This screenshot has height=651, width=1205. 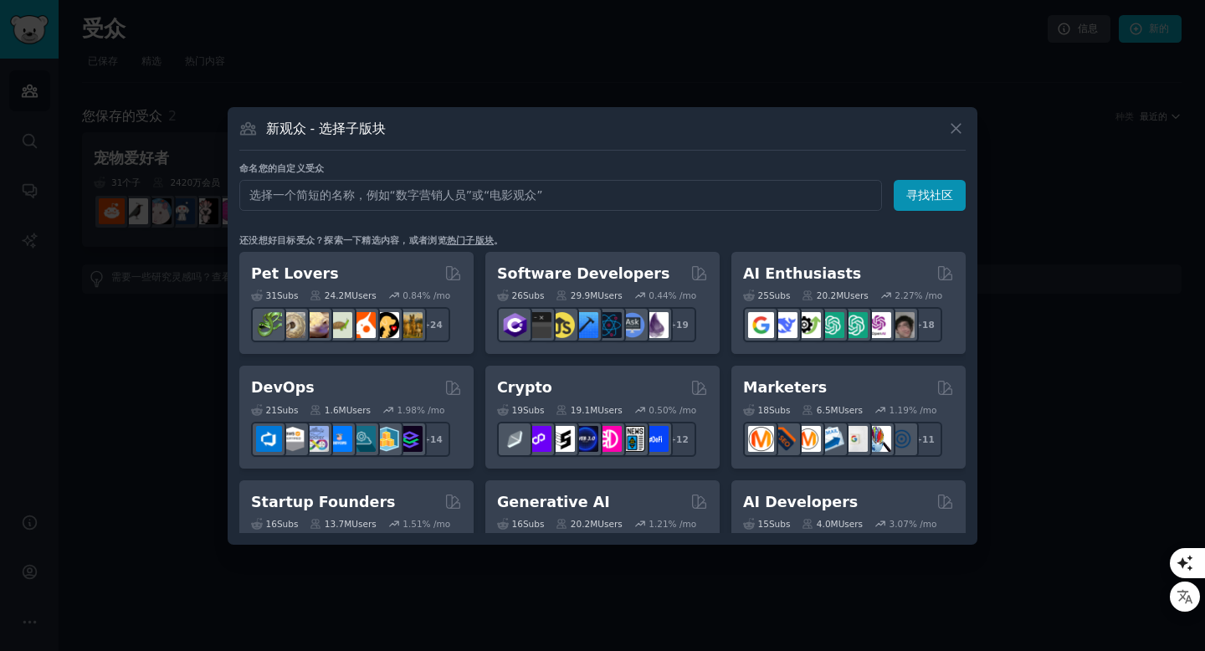 I want to click on img: learnjavascript, so click(x=561, y=325).